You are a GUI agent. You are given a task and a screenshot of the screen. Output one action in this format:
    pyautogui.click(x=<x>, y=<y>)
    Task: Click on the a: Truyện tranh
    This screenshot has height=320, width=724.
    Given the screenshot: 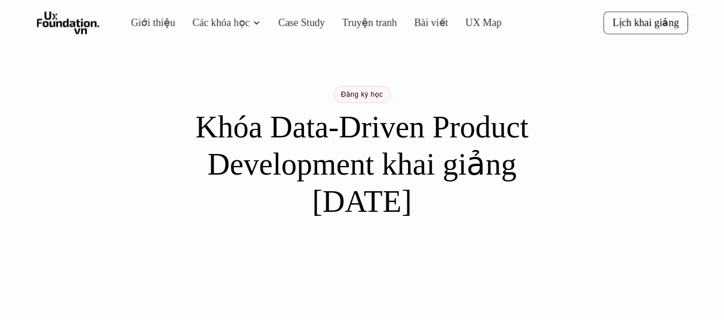 What is the action you would take?
    pyautogui.click(x=369, y=22)
    